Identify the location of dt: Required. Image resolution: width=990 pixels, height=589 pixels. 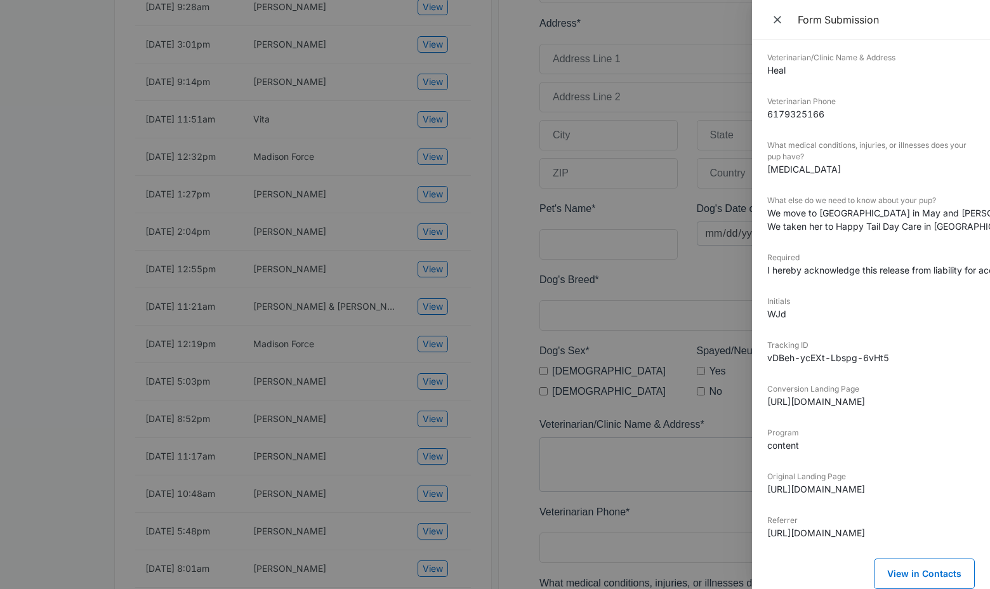
(870, 258).